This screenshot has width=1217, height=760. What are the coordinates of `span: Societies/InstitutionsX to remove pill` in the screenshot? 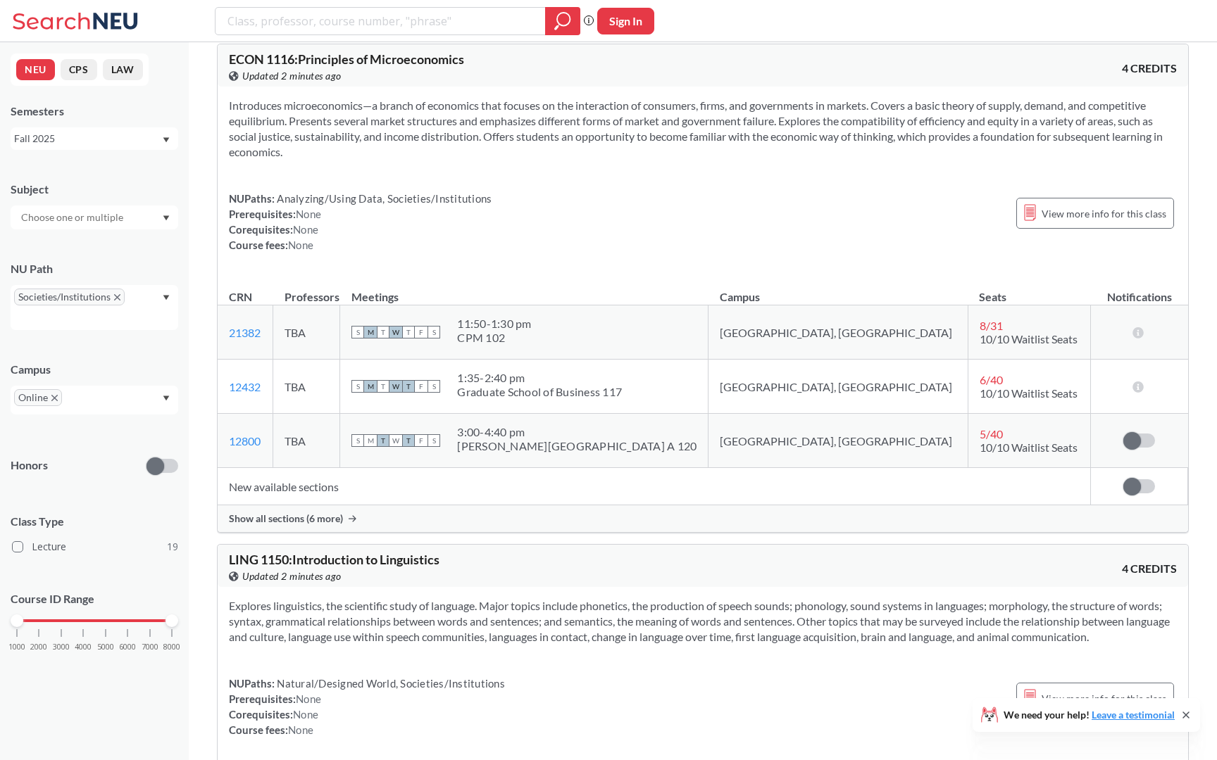 It's located at (69, 297).